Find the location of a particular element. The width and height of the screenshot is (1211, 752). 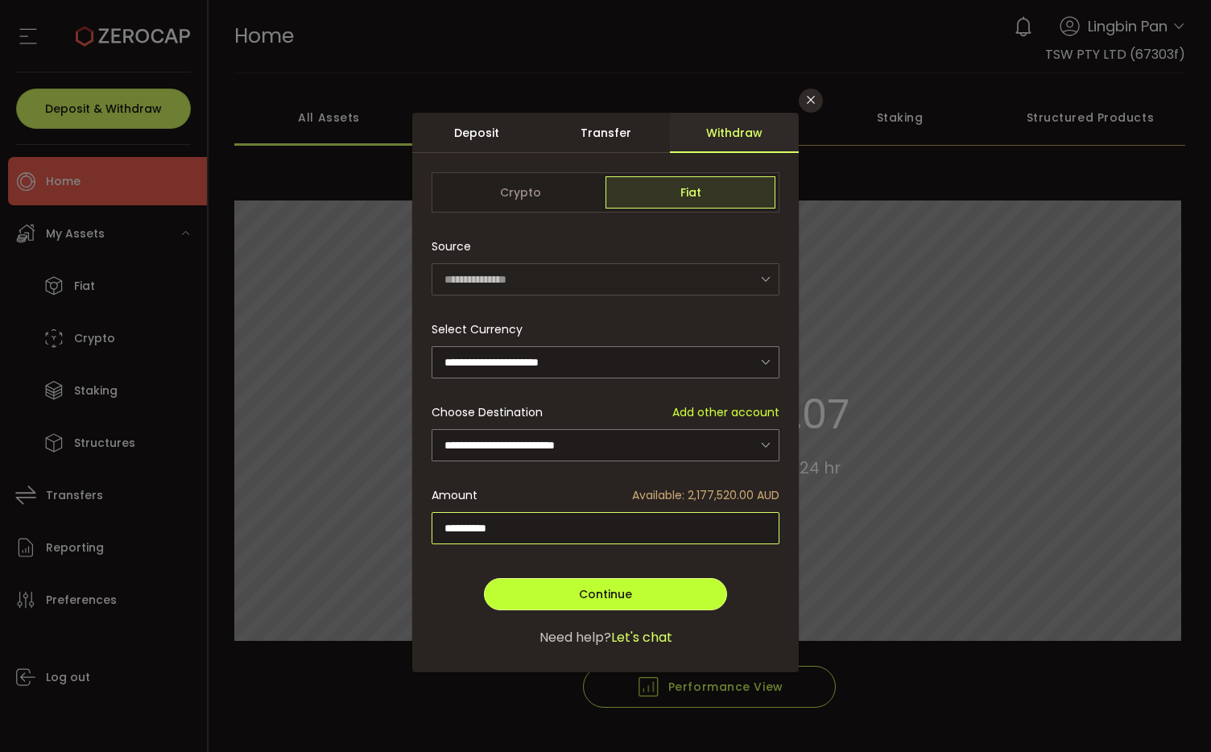

div: dialog is located at coordinates (606, 392).